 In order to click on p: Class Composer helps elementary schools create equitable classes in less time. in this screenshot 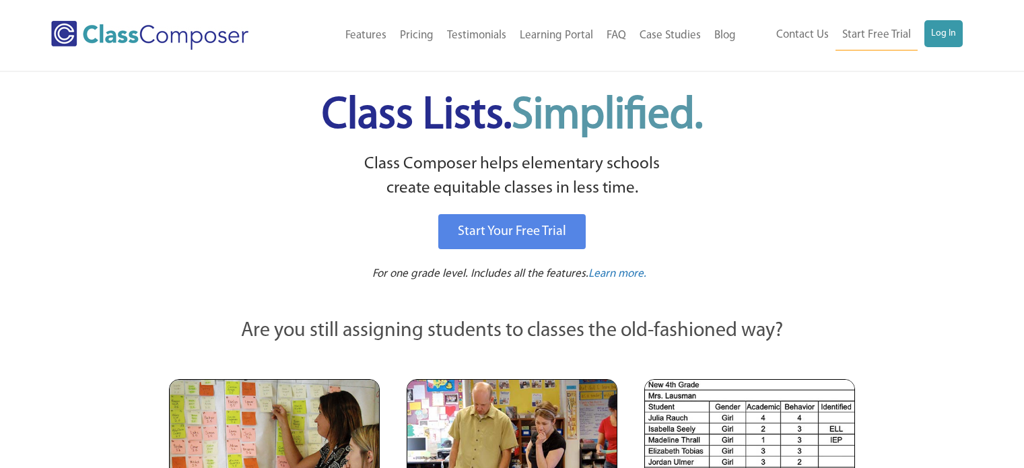, I will do `click(512, 176)`.